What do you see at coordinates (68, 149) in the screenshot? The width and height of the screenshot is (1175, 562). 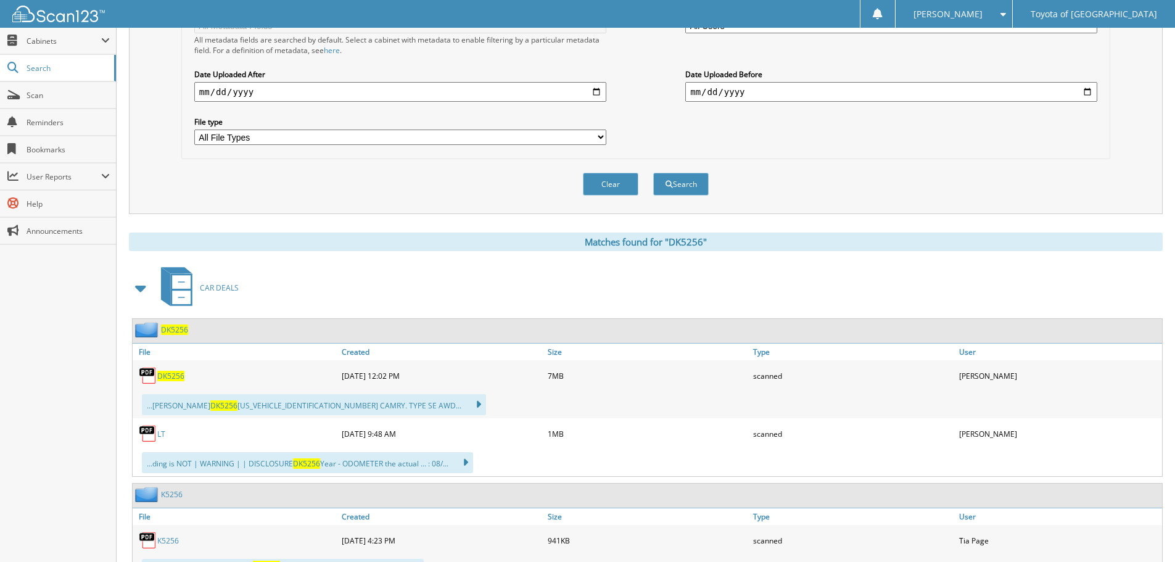 I see `span: Bookmarks` at bounding box center [68, 149].